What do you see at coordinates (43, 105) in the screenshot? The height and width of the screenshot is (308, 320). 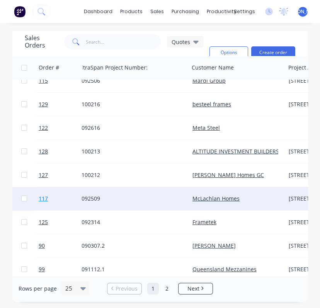 I see `span: 129` at bounding box center [43, 105].